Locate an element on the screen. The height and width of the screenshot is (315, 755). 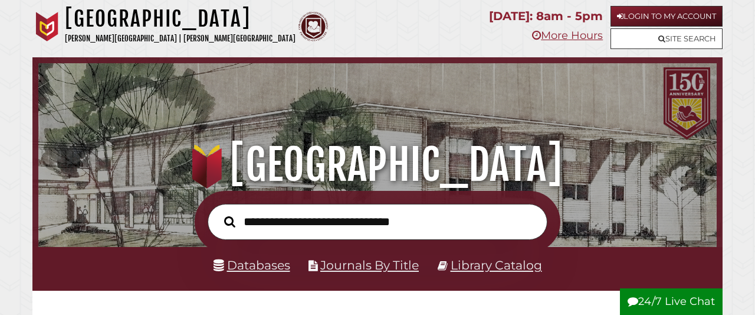
a: Journals By Title is located at coordinates (369, 264).